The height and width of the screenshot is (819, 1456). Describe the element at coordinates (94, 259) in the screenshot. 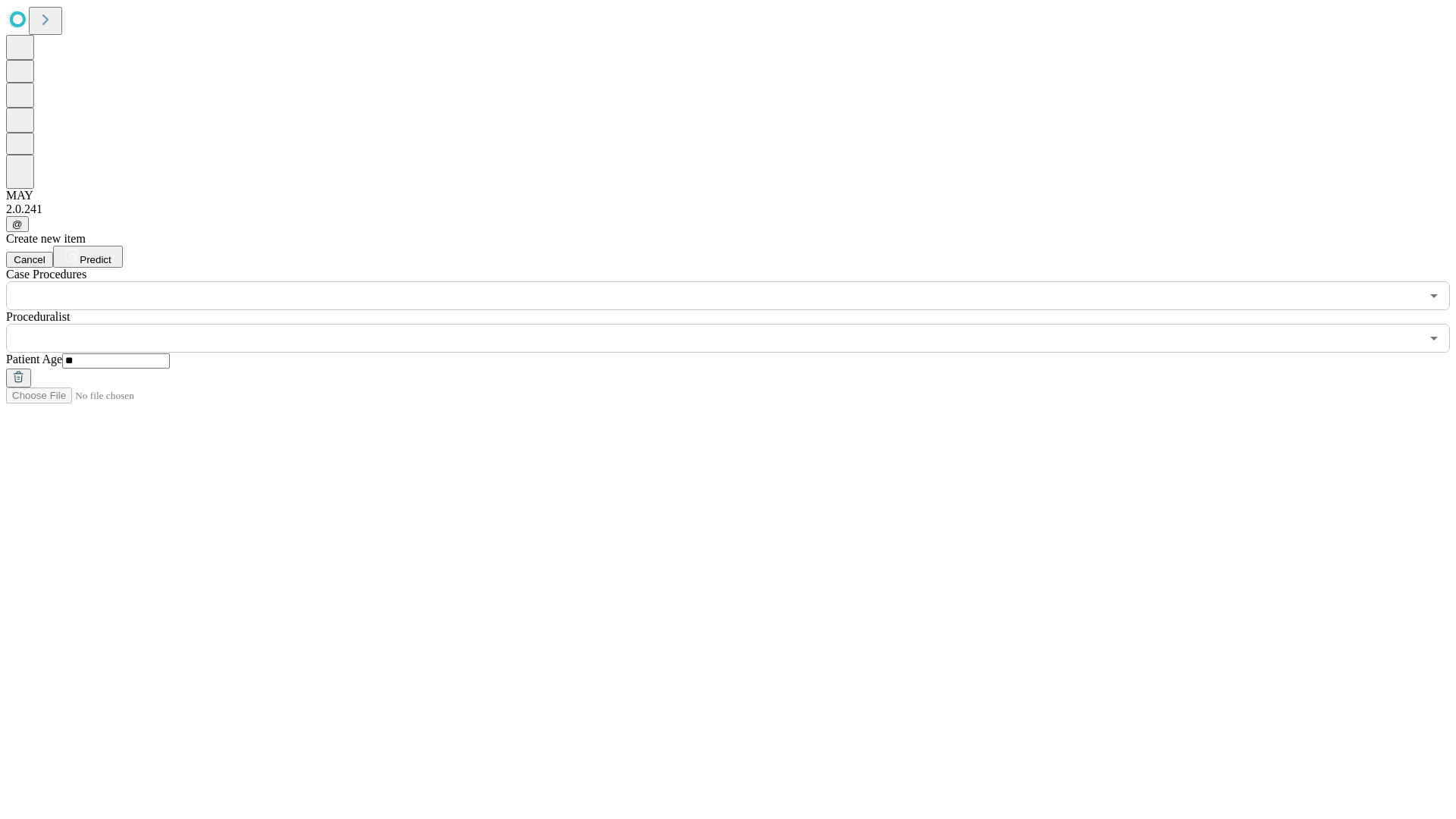

I see `span: Predict` at that location.